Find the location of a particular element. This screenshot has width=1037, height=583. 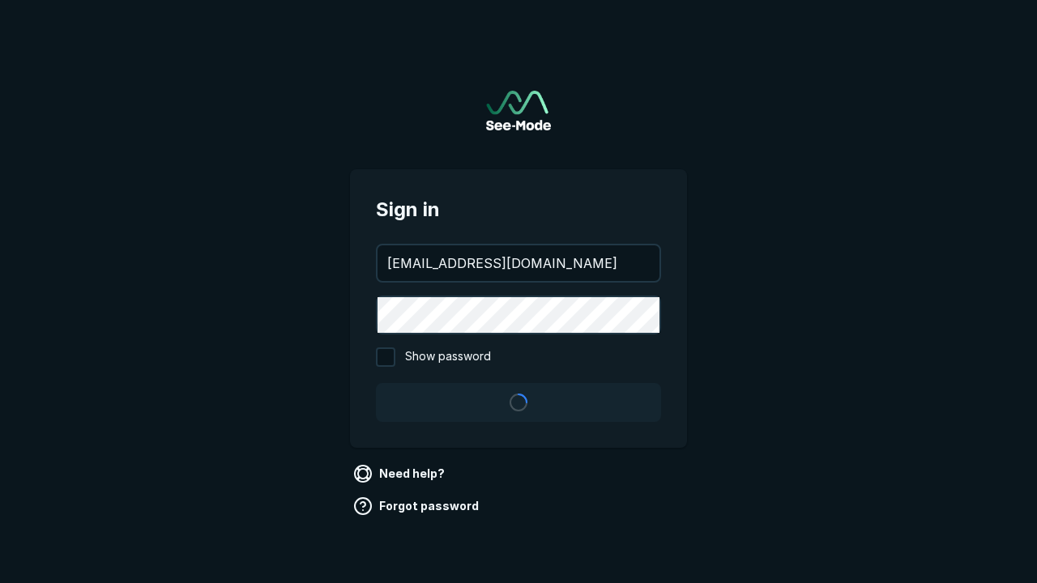

a: Go to sign in is located at coordinates (519, 110).